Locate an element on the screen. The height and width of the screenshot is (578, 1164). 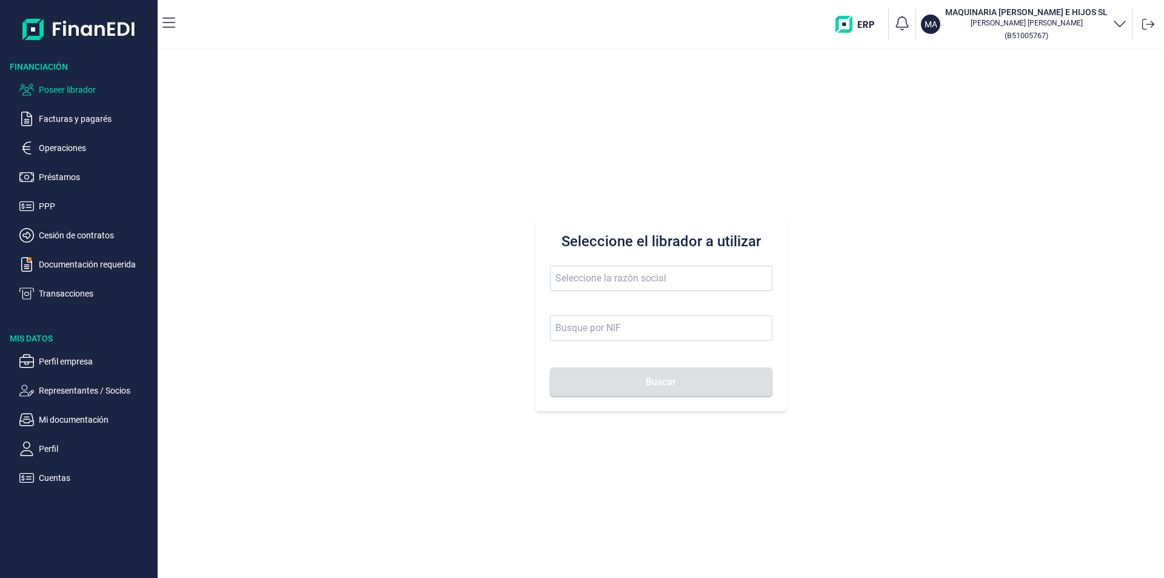
img: Logo de aplicación is located at coordinates (79, 29).